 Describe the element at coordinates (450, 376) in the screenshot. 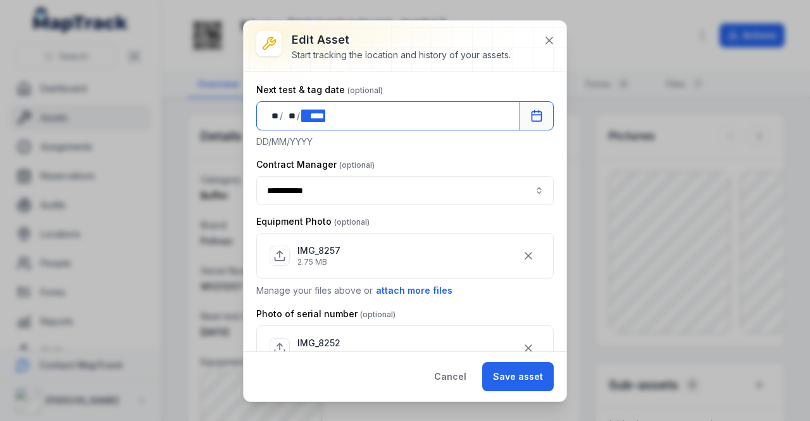

I see `button: Cancel` at that location.